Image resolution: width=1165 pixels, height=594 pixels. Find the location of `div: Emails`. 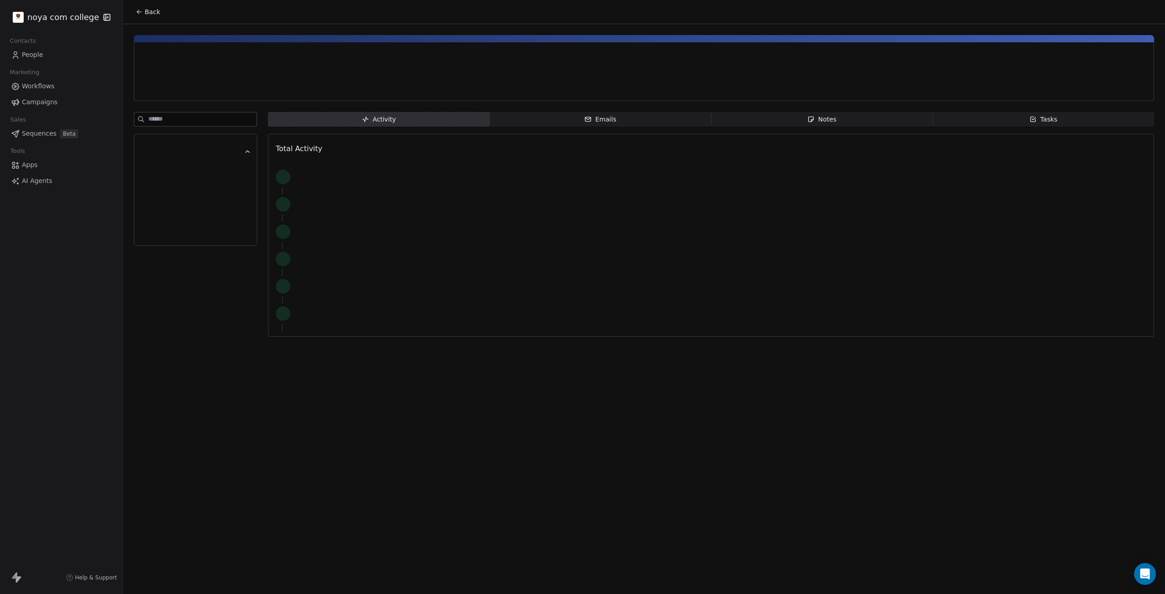

div: Emails is located at coordinates (600, 119).